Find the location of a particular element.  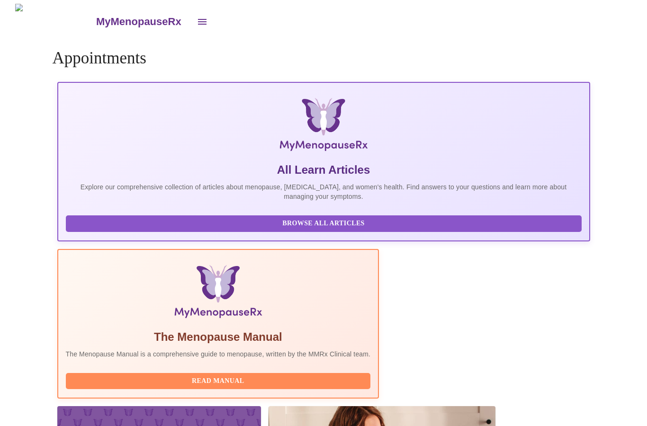

p: The Menopause Manual is a comprehensive guide to menopause, written by the MMRx Clinical team. is located at coordinates (218, 354).